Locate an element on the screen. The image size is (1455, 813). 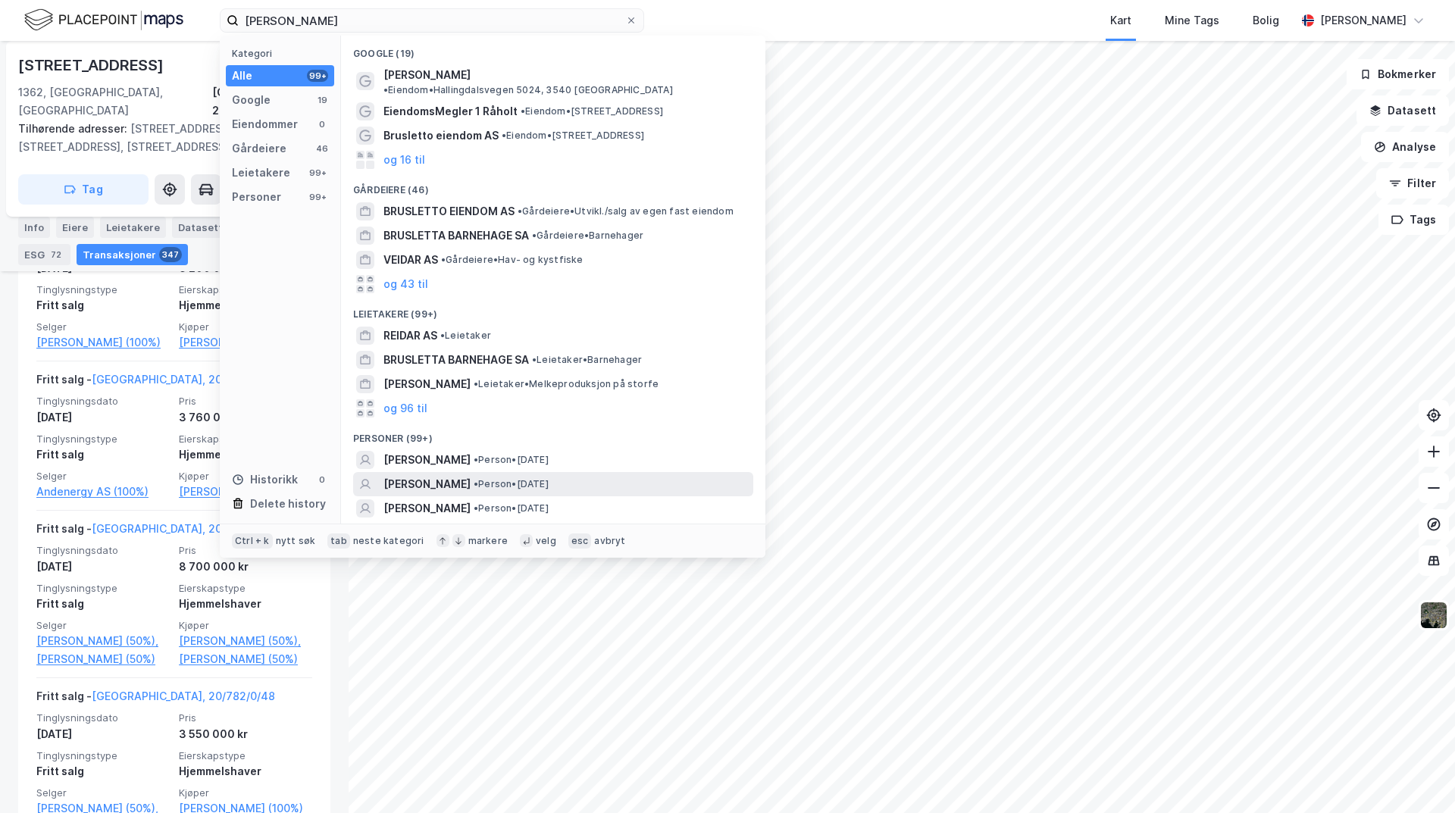
button: Datasett is located at coordinates (1402, 111).